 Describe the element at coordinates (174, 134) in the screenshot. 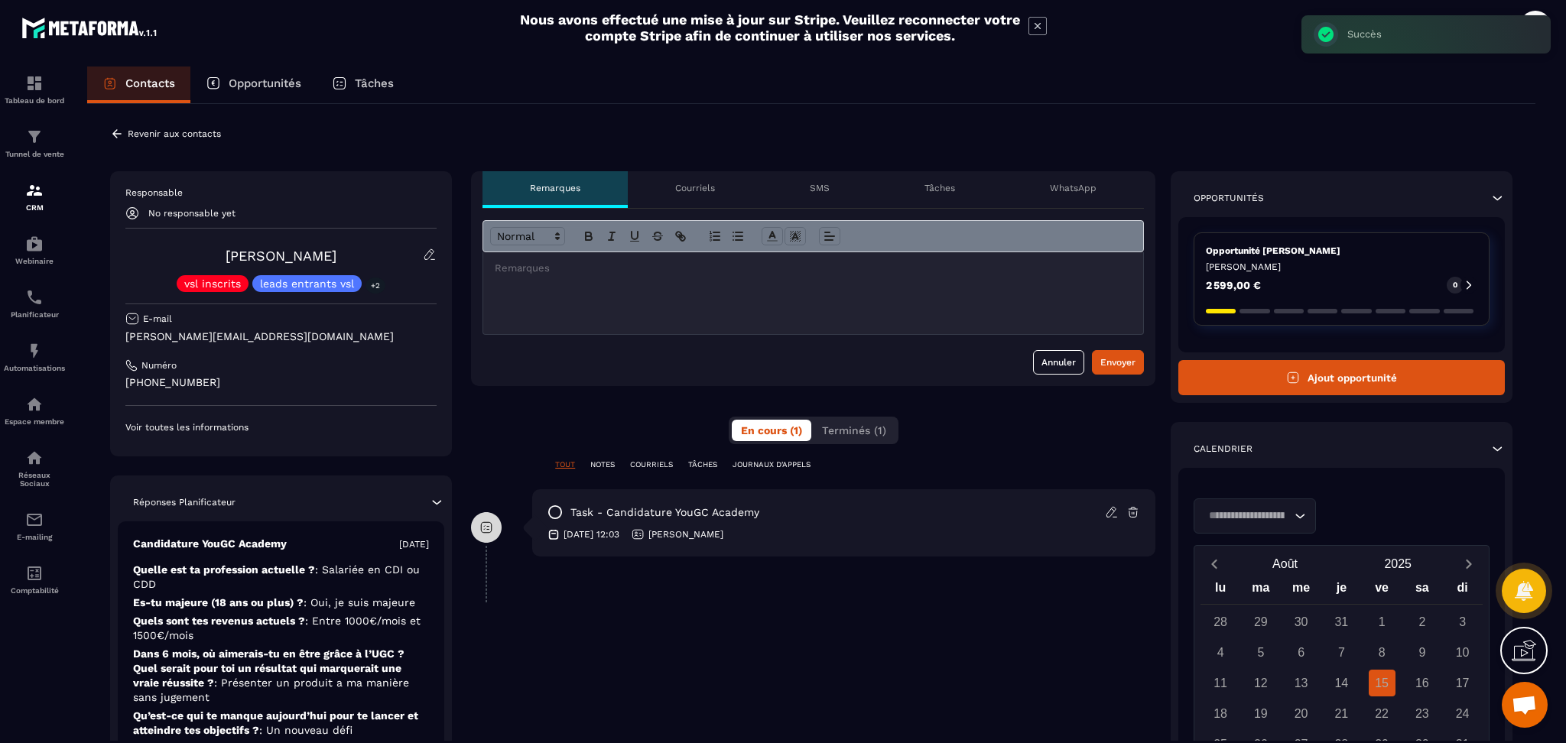

I see `p: Revenir aux contacts` at that location.